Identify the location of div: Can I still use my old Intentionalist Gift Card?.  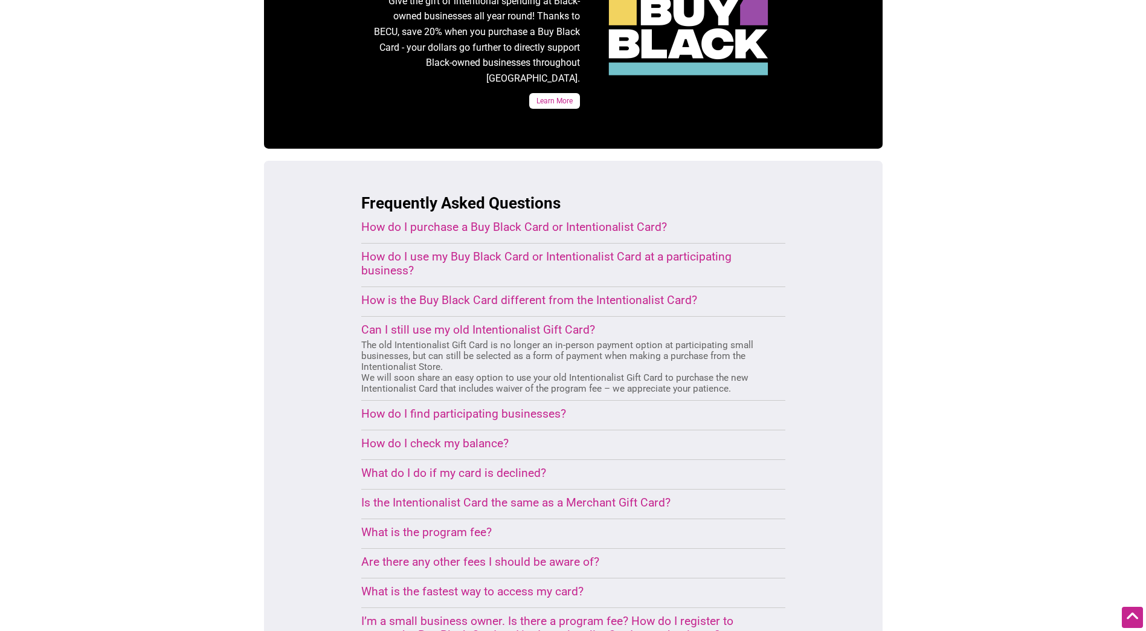
(559, 329).